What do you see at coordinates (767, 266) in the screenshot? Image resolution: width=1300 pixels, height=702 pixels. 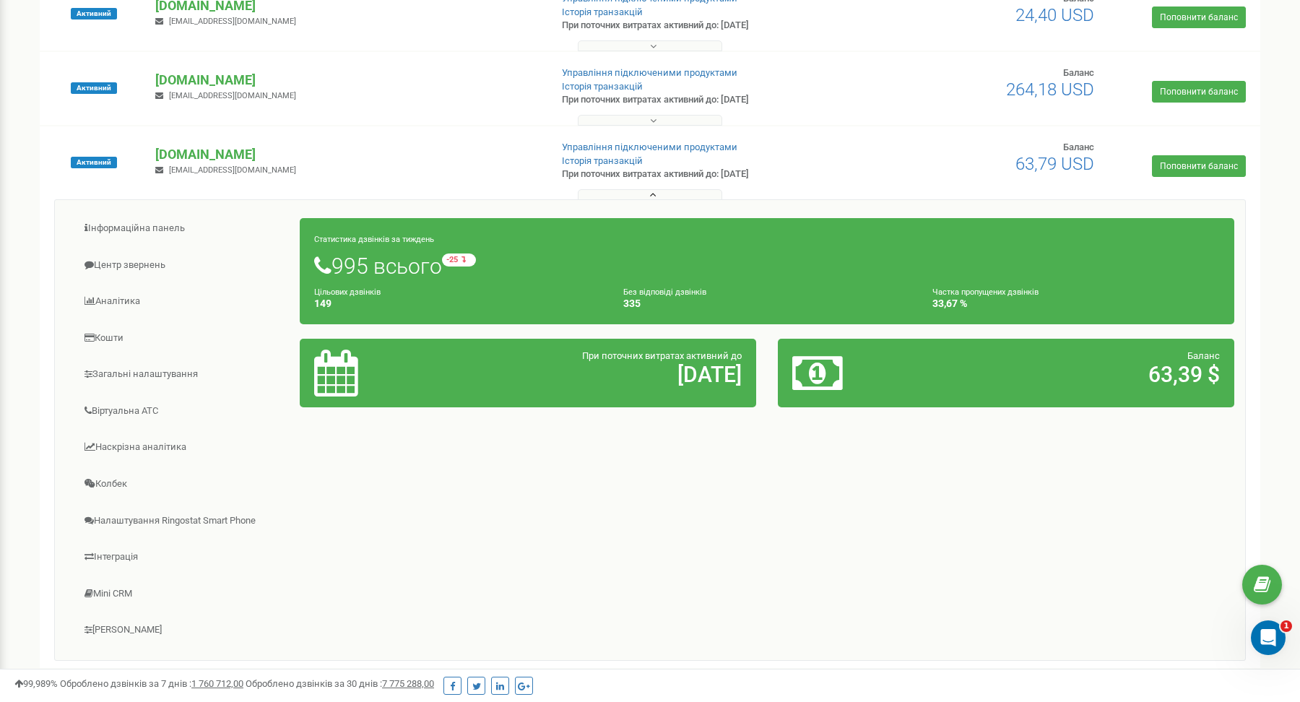 I see `h1: 995 всього` at bounding box center [767, 266].